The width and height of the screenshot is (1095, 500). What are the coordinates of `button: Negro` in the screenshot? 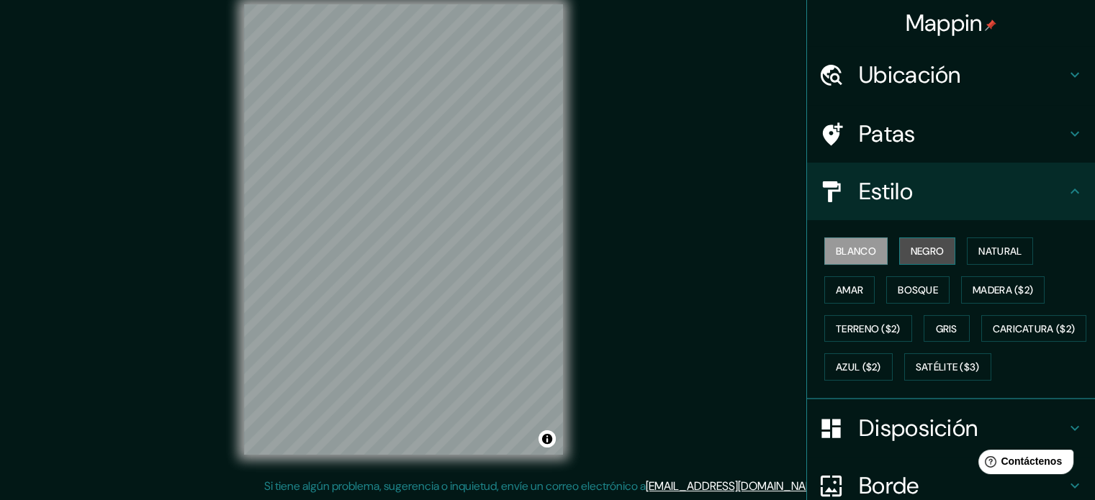 It's located at (927, 251).